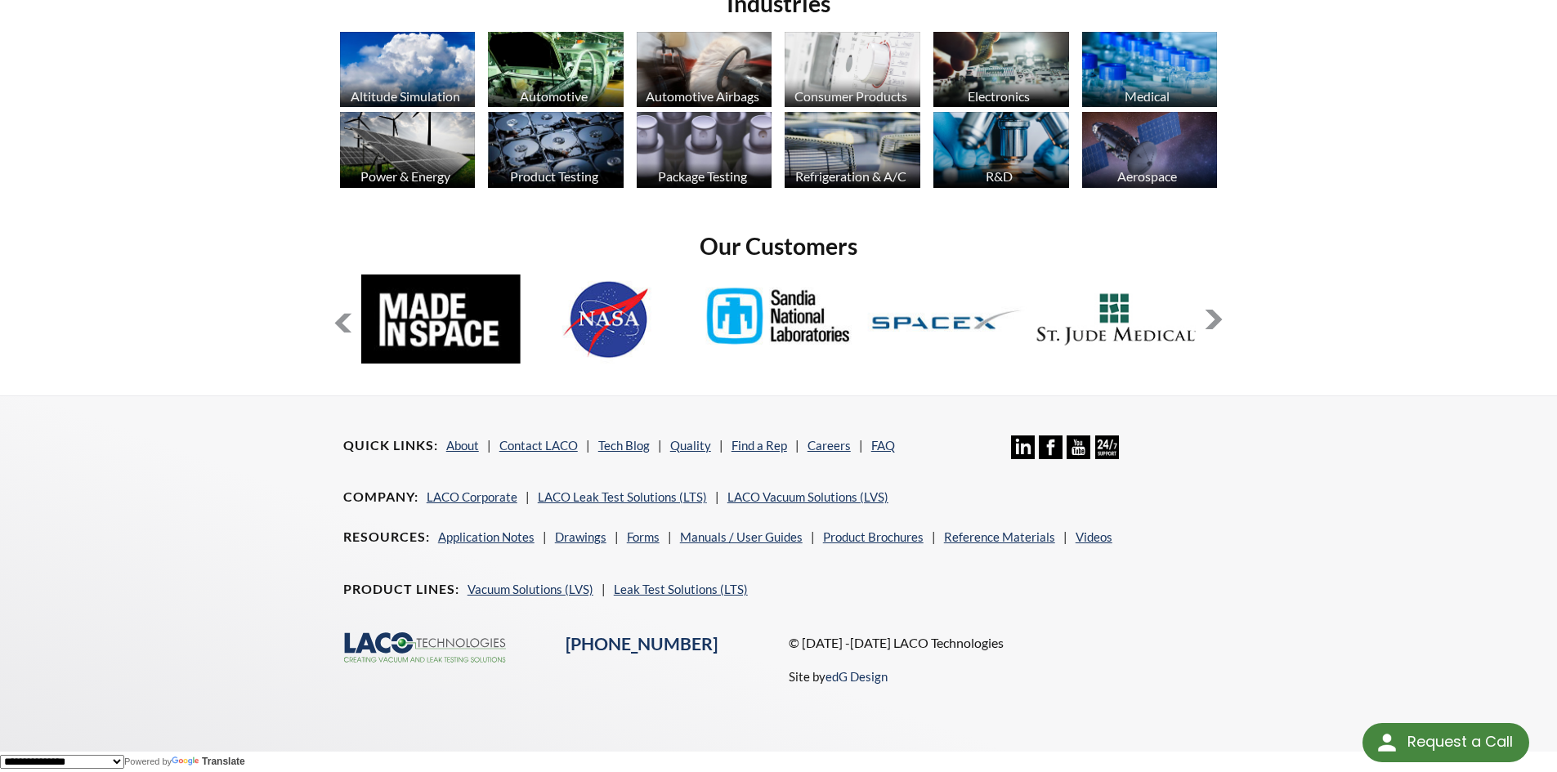 The height and width of the screenshot is (772, 1557). Describe the element at coordinates (873, 537) in the screenshot. I see `a: Product Brochures` at that location.